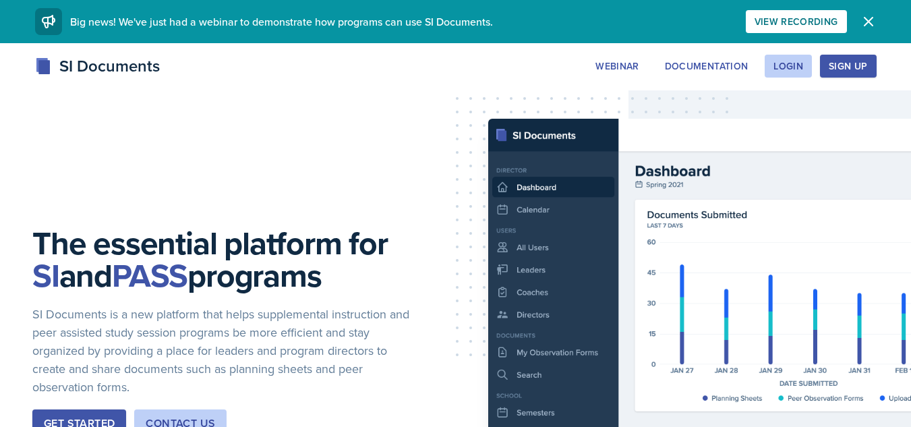 The height and width of the screenshot is (427, 911). I want to click on div: View Recording, so click(796, 22).